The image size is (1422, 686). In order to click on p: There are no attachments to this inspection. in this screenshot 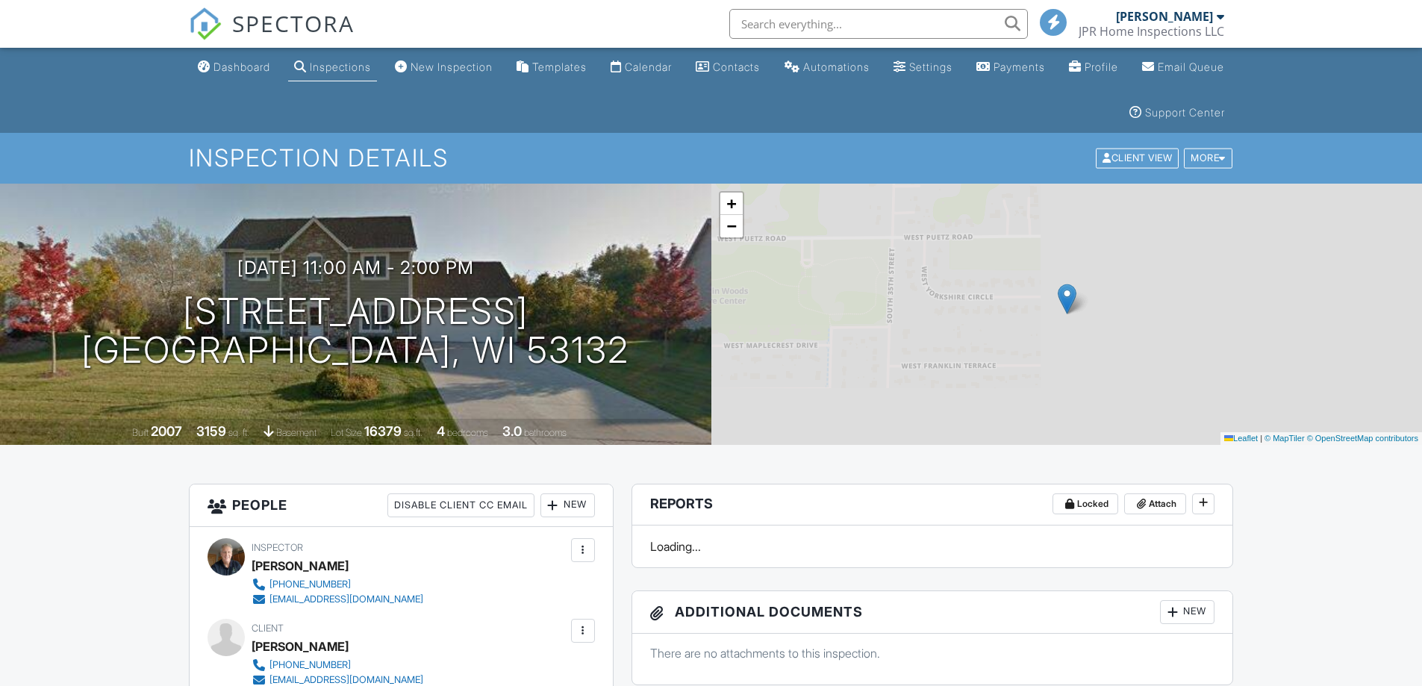, I will do `click(933, 653)`.